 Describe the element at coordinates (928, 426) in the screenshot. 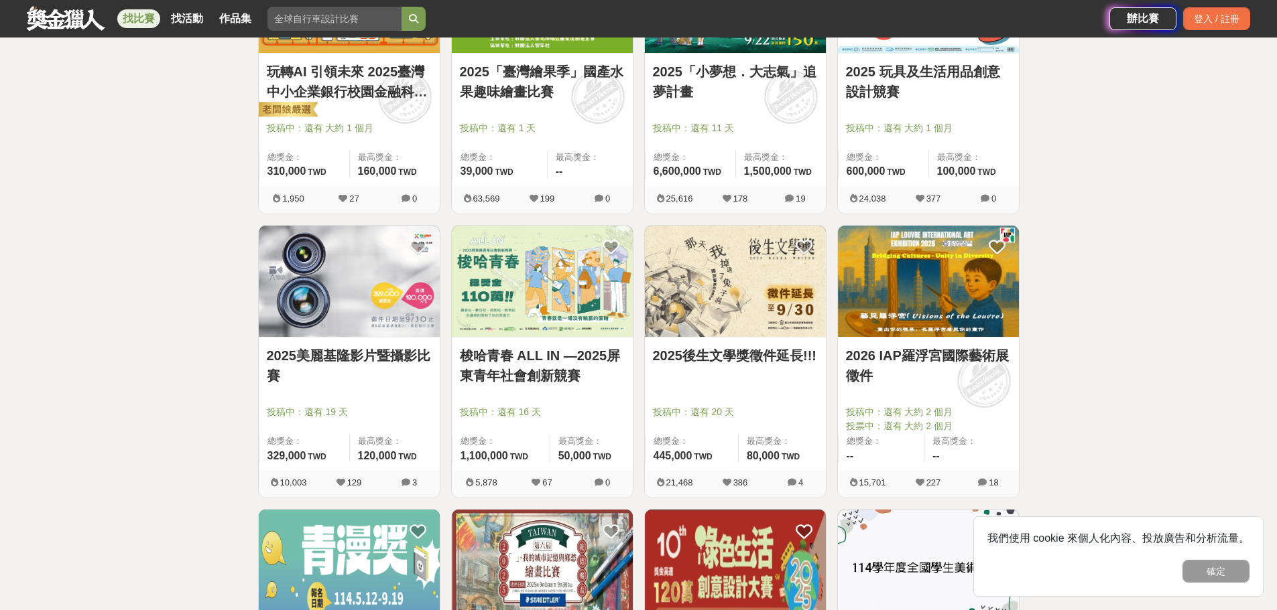

I see `span: 投票中：還有 大約 2 個月` at that location.